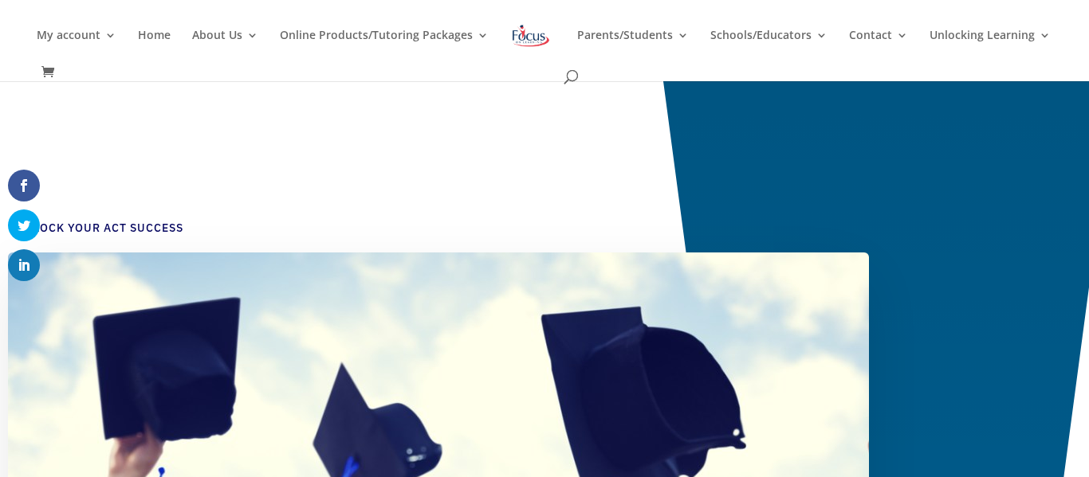  I want to click on a: About Us, so click(225, 48).